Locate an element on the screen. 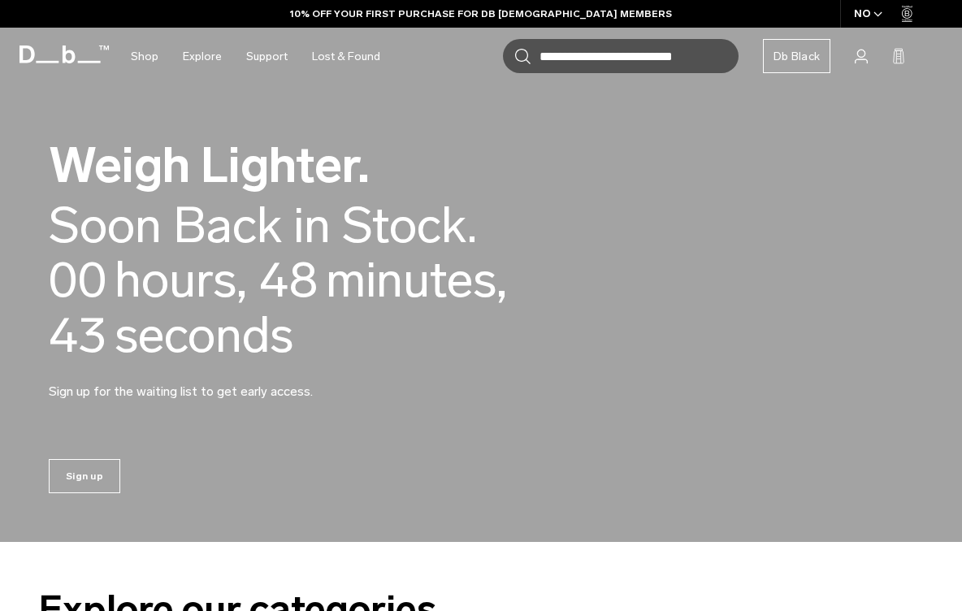  span: 48 is located at coordinates (289, 280).